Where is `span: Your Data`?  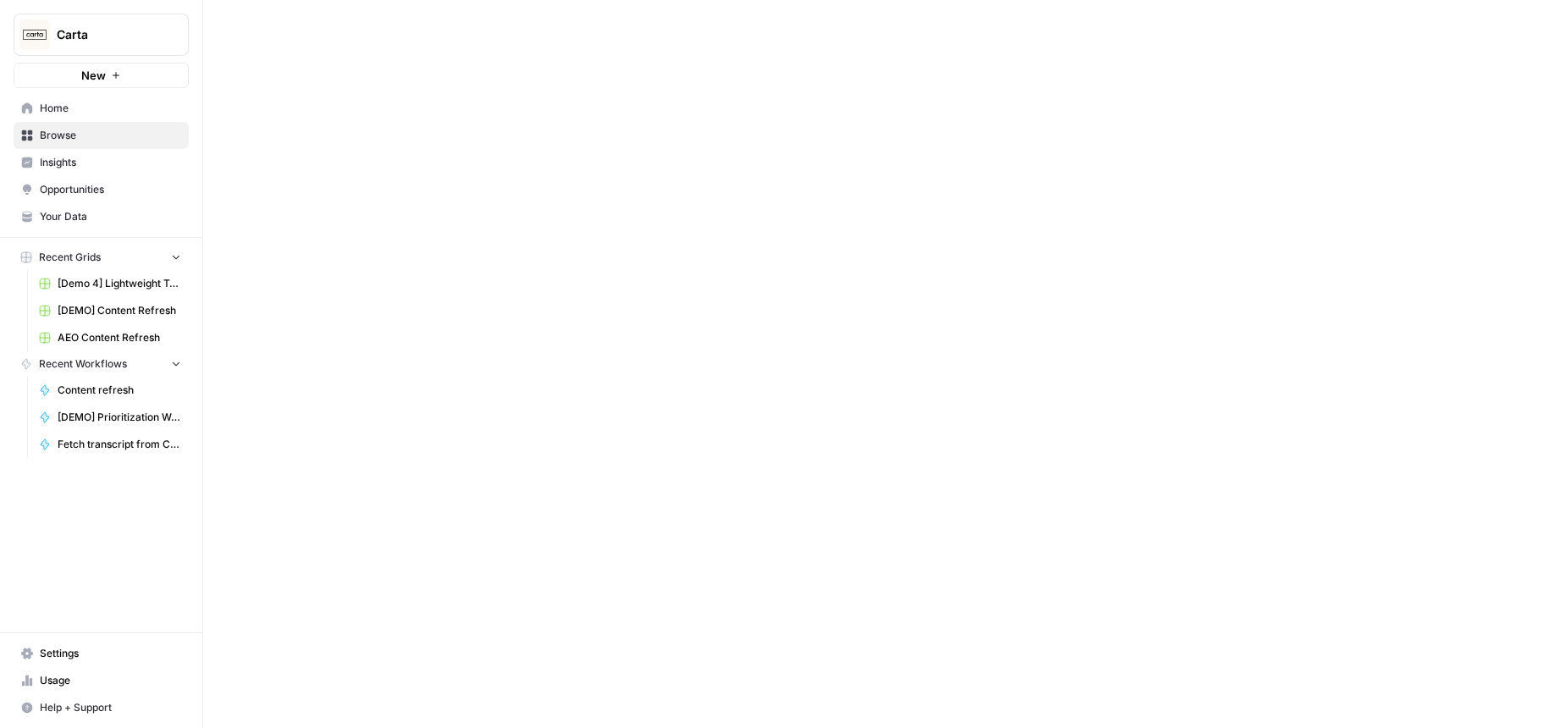
span: Your Data is located at coordinates (110, 217).